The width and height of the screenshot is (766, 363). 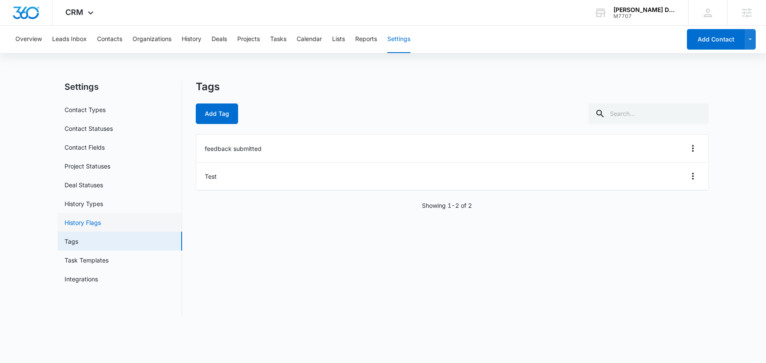 I want to click on a: History Flags, so click(x=83, y=222).